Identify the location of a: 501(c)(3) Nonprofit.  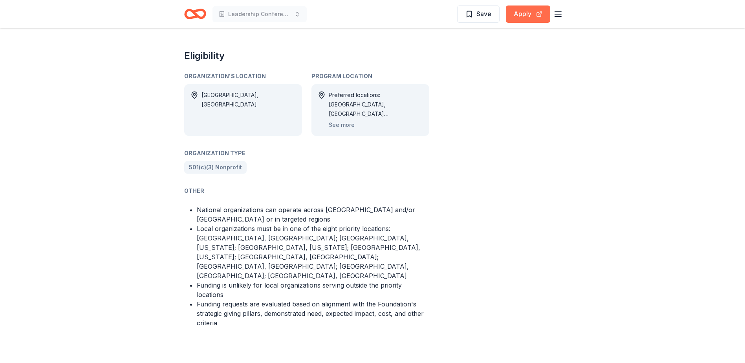
(215, 167).